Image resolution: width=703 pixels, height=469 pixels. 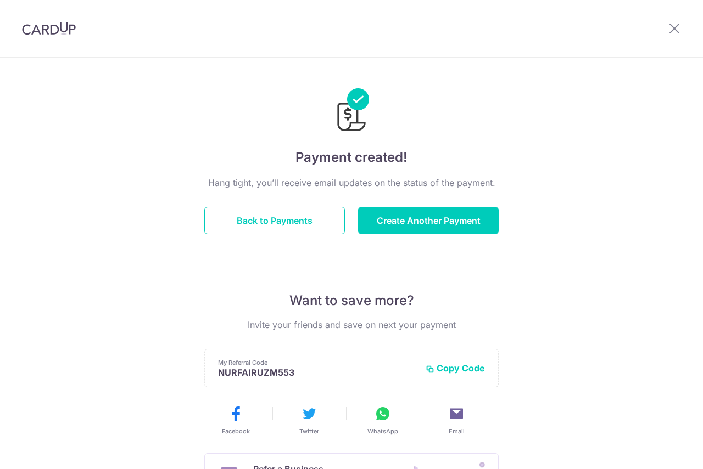 What do you see at coordinates (351, 325) in the screenshot?
I see `p: Invite your friends and save on next your payment` at bounding box center [351, 325].